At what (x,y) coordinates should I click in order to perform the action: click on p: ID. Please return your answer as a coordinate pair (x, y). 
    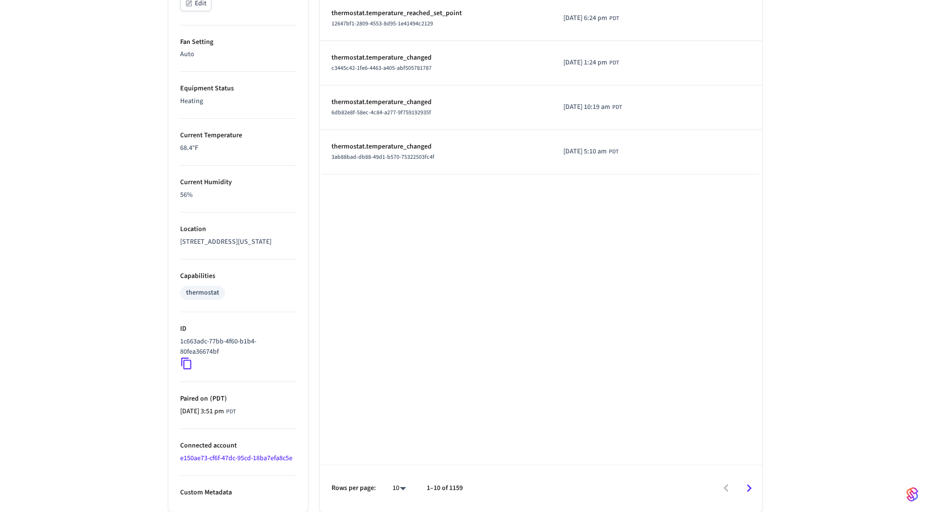
    Looking at the image, I should click on (238, 328).